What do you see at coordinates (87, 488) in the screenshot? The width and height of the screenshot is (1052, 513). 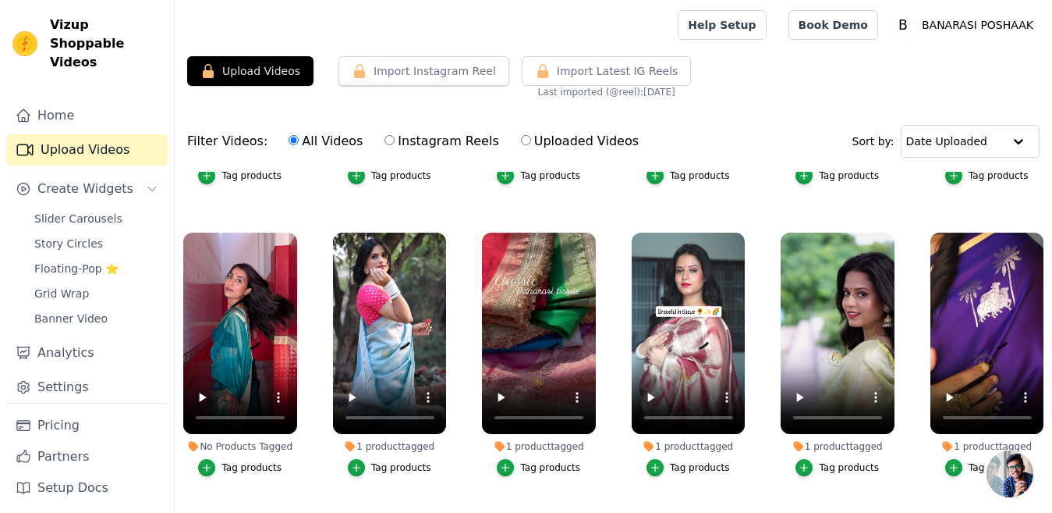 I see `a: Setup Docs` at bounding box center [87, 488].